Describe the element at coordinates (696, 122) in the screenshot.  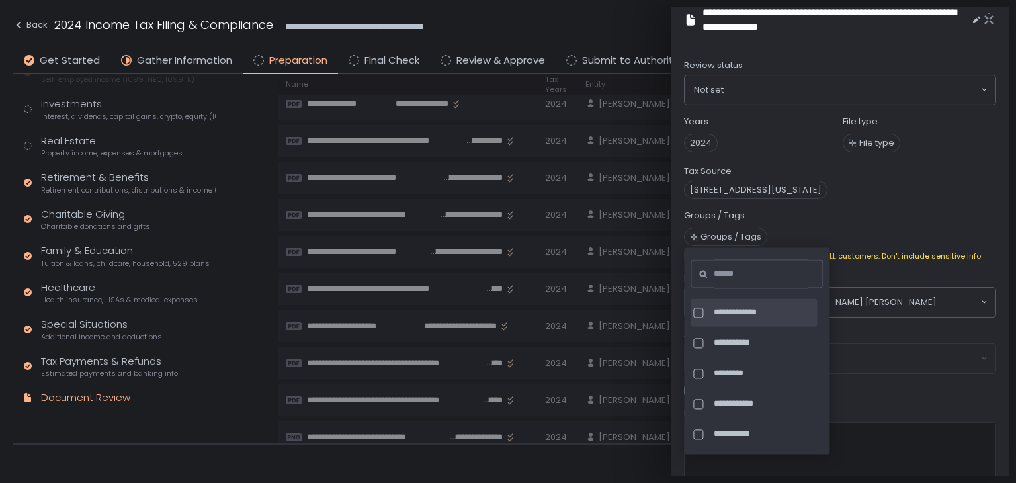
I see `label: Years` at that location.